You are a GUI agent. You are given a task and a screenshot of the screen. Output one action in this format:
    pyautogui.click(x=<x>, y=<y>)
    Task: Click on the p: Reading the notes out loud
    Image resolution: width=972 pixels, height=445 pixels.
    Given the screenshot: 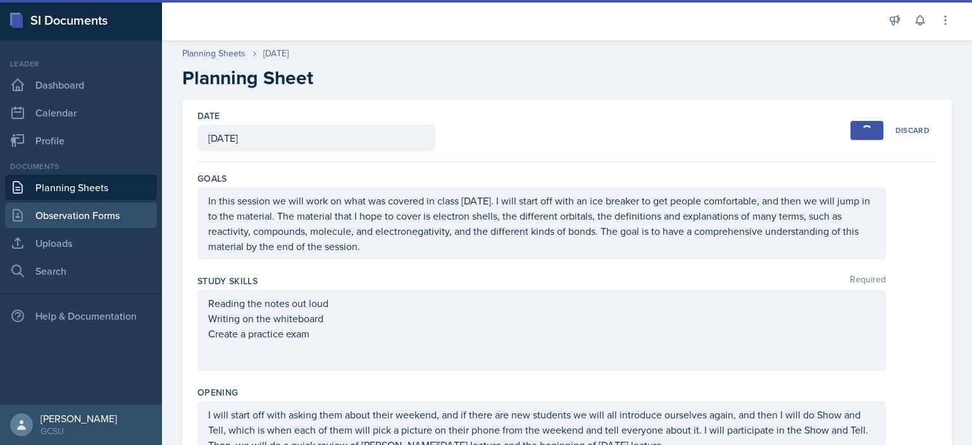 What is the action you would take?
    pyautogui.click(x=542, y=303)
    